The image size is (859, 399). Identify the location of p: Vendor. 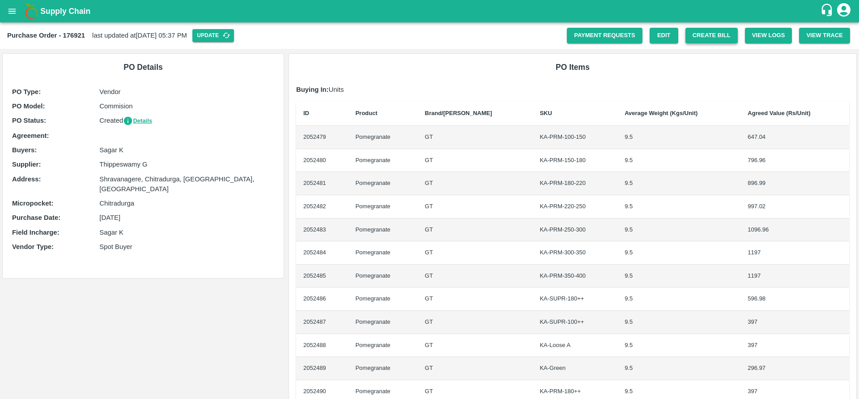
(187, 92).